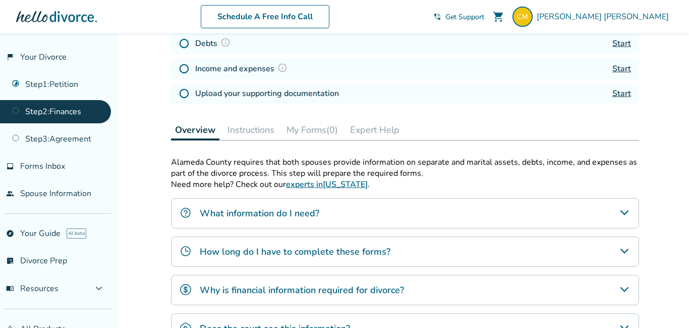  What do you see at coordinates (10, 57) in the screenshot?
I see `span: flag_2` at bounding box center [10, 57].